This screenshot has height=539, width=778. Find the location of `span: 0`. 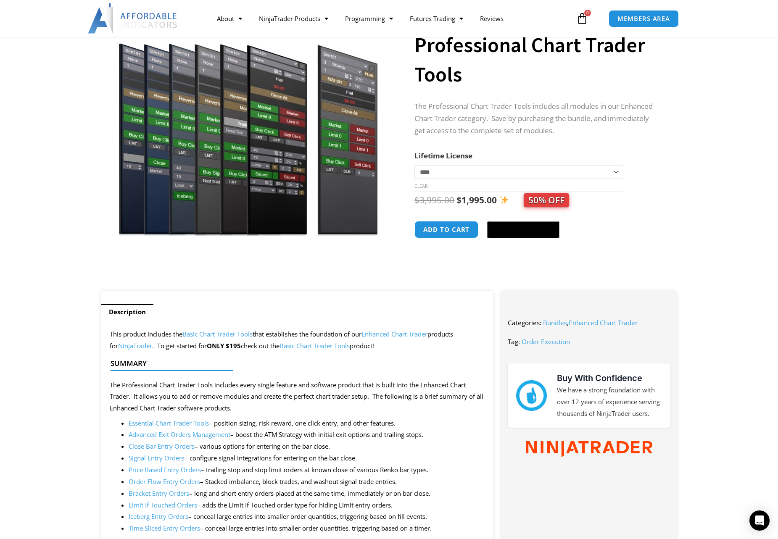

span: 0 is located at coordinates (587, 13).